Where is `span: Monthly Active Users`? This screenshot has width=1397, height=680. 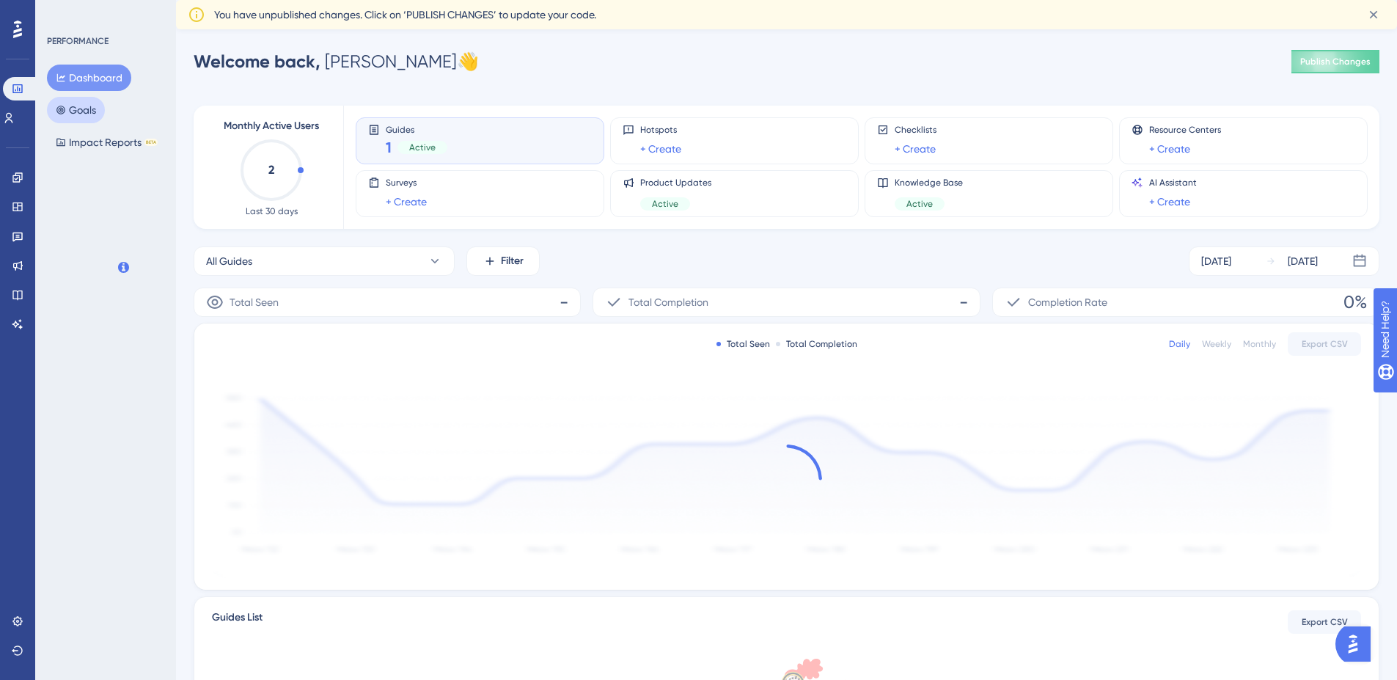
span: Monthly Active Users is located at coordinates (271, 126).